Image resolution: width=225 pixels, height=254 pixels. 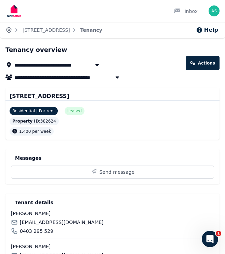 I want to click on div: Inbox, so click(x=186, y=11).